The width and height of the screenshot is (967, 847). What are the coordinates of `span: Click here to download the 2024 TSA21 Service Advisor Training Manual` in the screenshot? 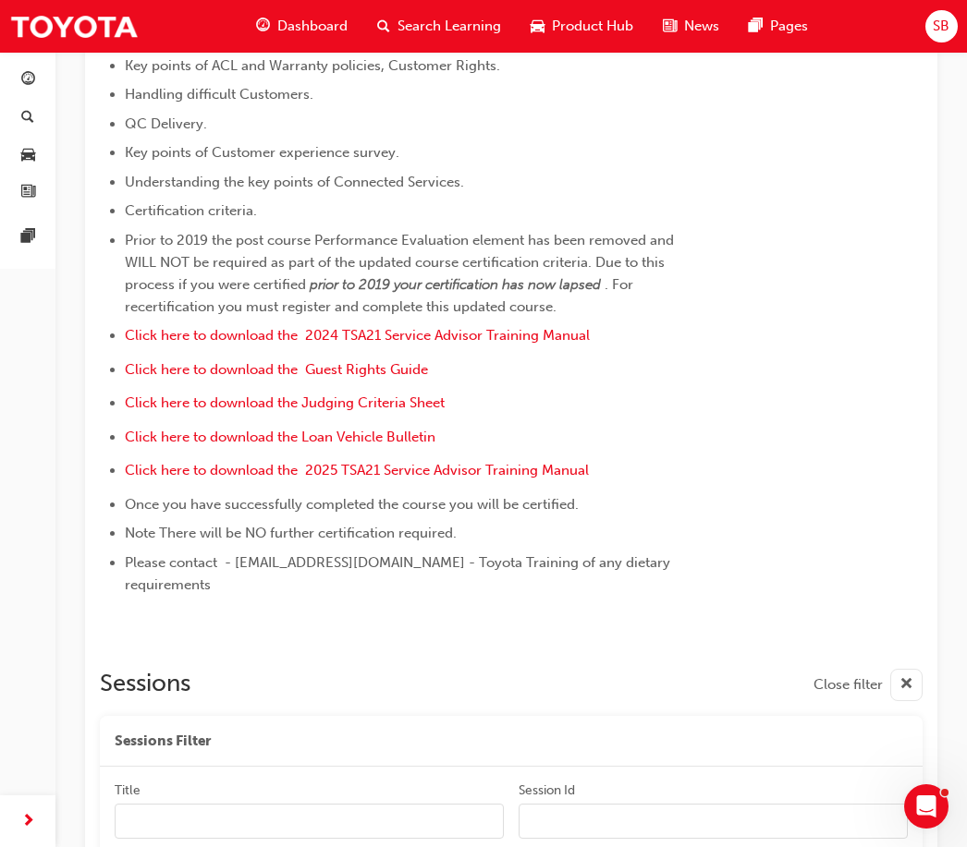 It's located at (357, 335).